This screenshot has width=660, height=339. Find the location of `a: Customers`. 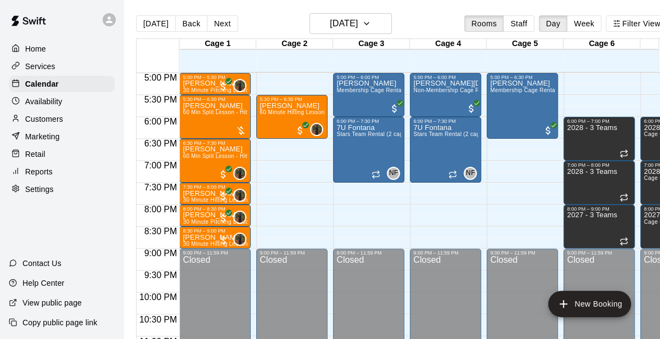

a: Customers is located at coordinates (61, 119).